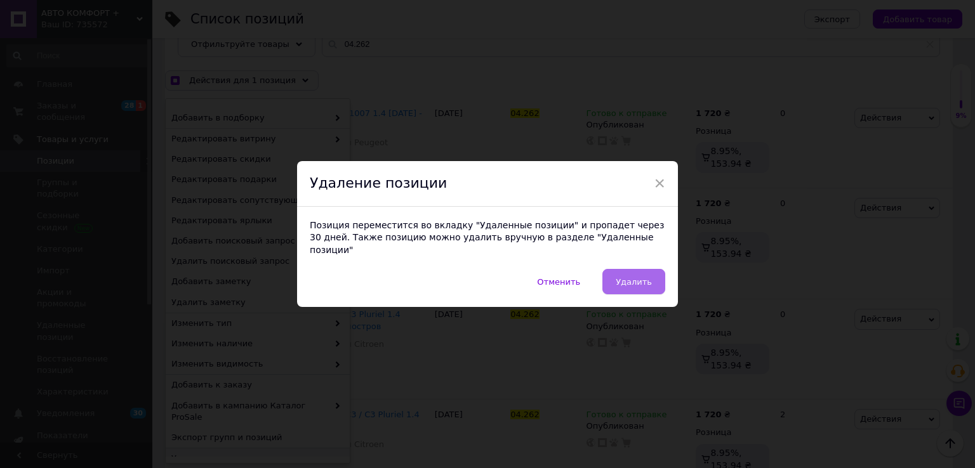 This screenshot has height=468, width=975. Describe the element at coordinates (378, 183) in the screenshot. I see `span: Удаление позиции` at that location.